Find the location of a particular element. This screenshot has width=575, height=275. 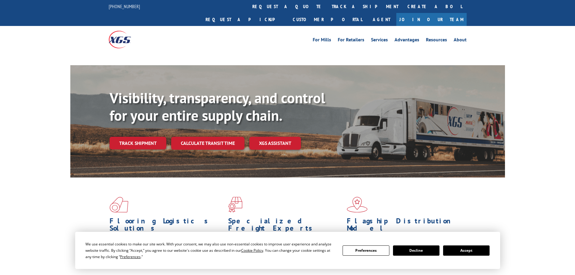

img: xgs-icon-total-supply-chain-intelligence-red is located at coordinates (119, 205).